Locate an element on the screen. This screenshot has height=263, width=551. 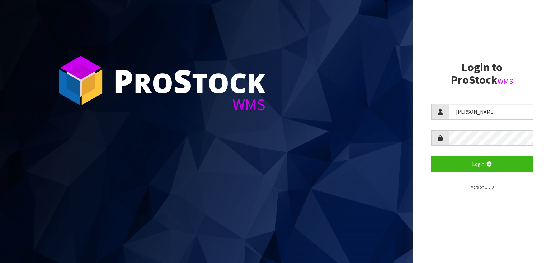
div: ro tock is located at coordinates (189, 81).